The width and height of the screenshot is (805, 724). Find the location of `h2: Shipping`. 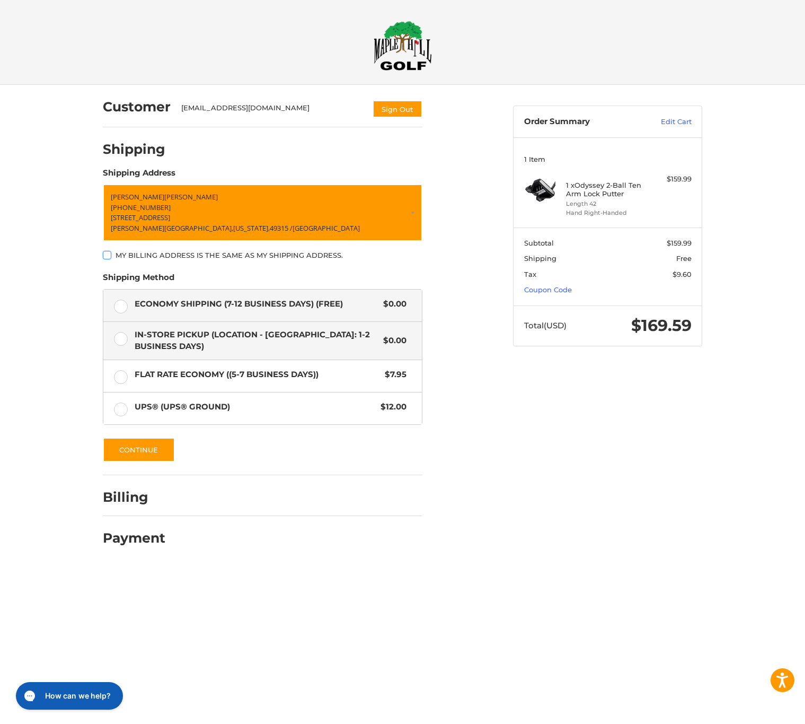

h2: Shipping is located at coordinates (134, 149).